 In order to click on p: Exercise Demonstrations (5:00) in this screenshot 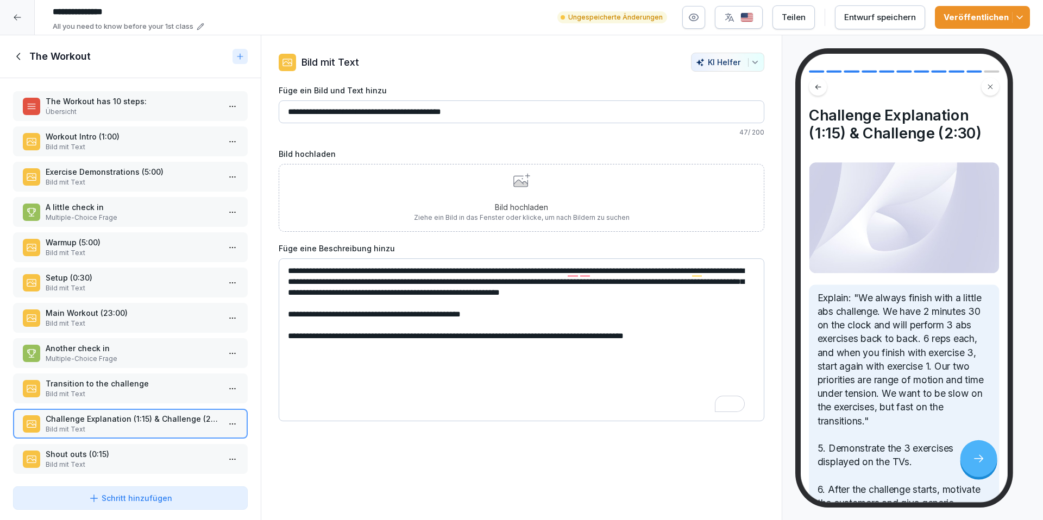, I will do `click(133, 172)`.